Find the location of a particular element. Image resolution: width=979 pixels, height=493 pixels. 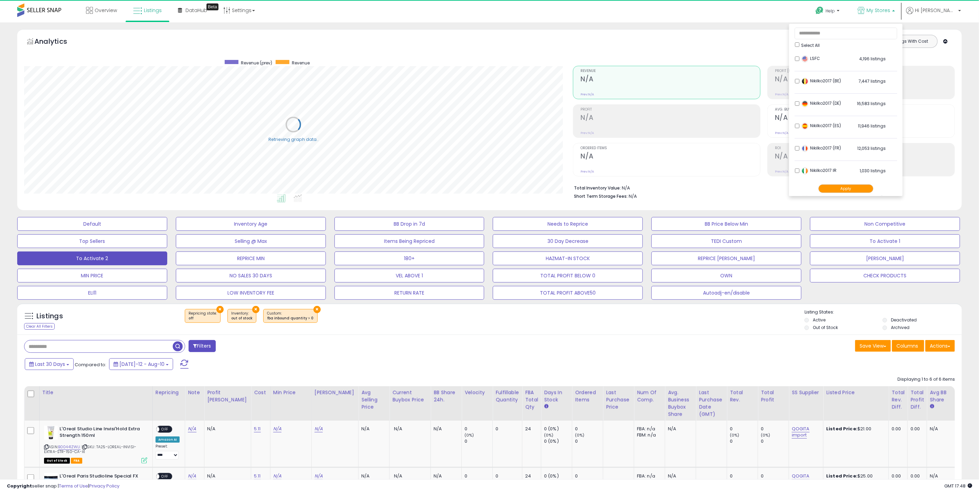

span: 4,196 listings is located at coordinates (873, 59).